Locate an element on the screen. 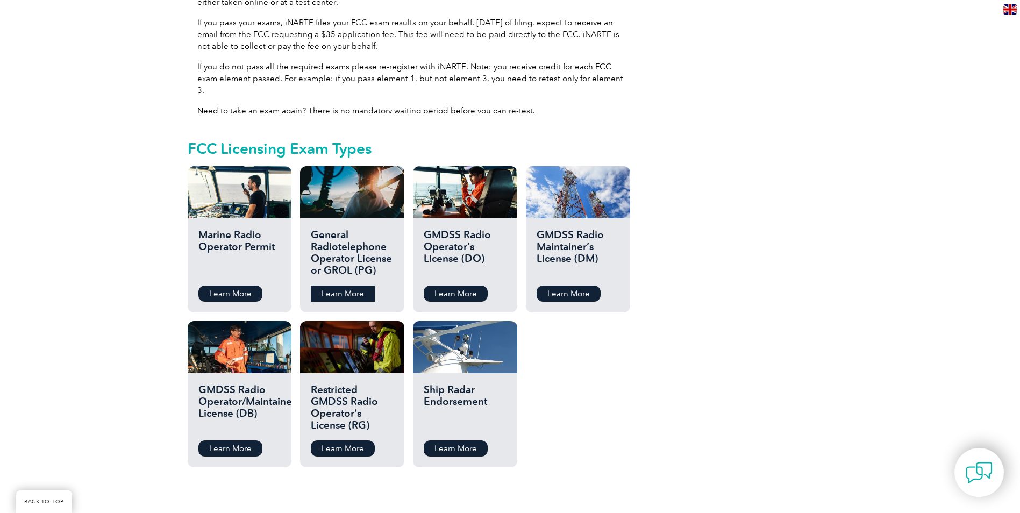 The image size is (1020, 513). h2: Restricted GMDSS Radio Operator’s License (RG) is located at coordinates (352, 408).